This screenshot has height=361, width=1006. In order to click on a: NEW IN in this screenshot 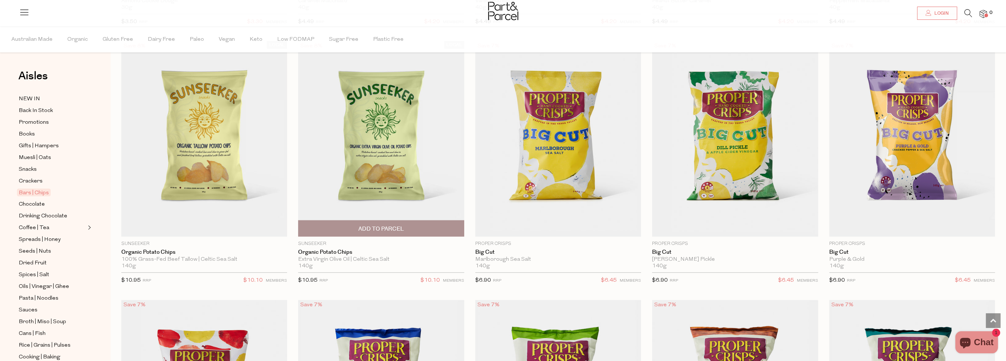, I will do `click(52, 99)`.